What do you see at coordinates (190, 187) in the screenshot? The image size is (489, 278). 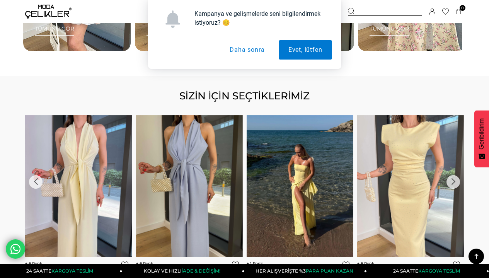 I see `img: V Yaka Bağlama Detaylı Madox Mavi Kadın Bol Paça Tulum 25Y415` at bounding box center [190, 187].